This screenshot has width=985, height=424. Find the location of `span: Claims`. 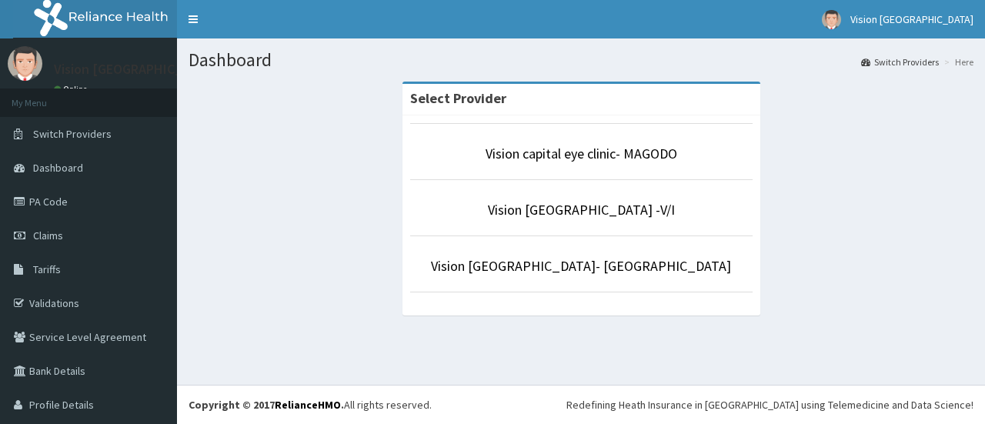

span: Claims is located at coordinates (48, 236).